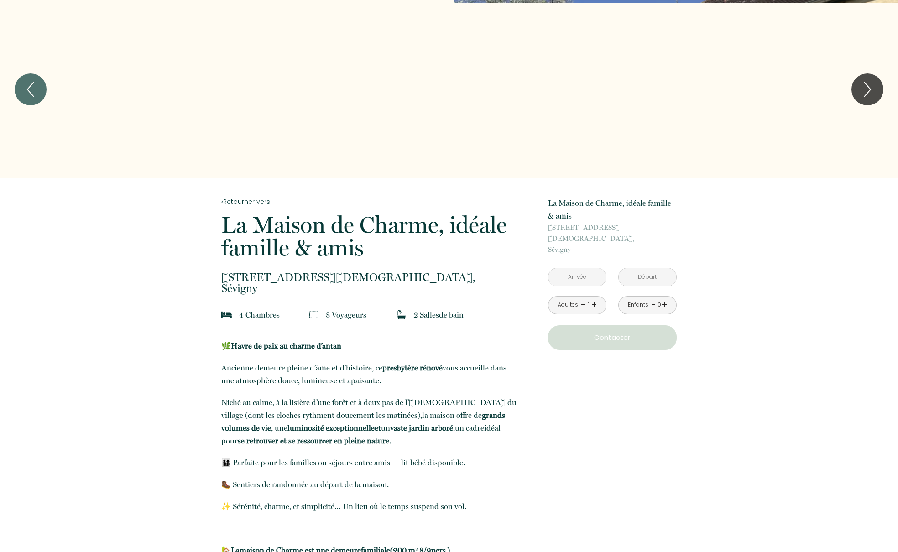 The height and width of the screenshot is (552, 898). What do you see at coordinates (31, 89) in the screenshot?
I see `button: Previous` at bounding box center [31, 89].